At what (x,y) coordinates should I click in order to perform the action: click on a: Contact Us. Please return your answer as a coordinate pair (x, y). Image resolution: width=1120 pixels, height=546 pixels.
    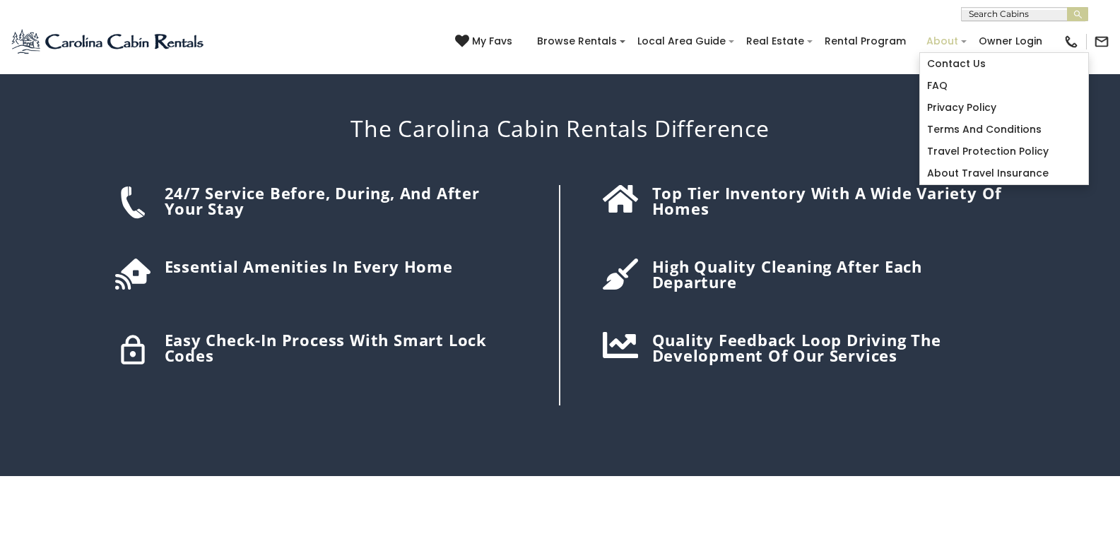
    Looking at the image, I should click on (1004, 64).